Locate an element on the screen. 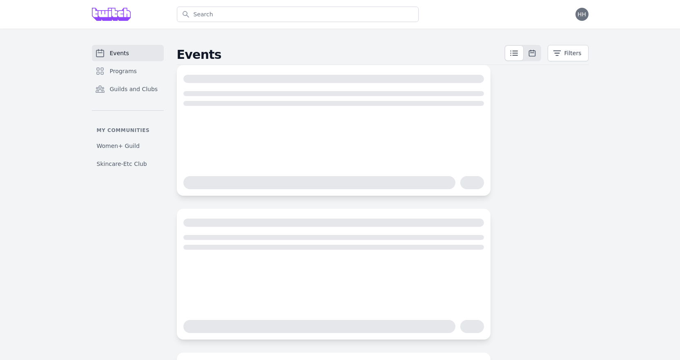 Image resolution: width=680 pixels, height=360 pixels. a: Events is located at coordinates (128, 53).